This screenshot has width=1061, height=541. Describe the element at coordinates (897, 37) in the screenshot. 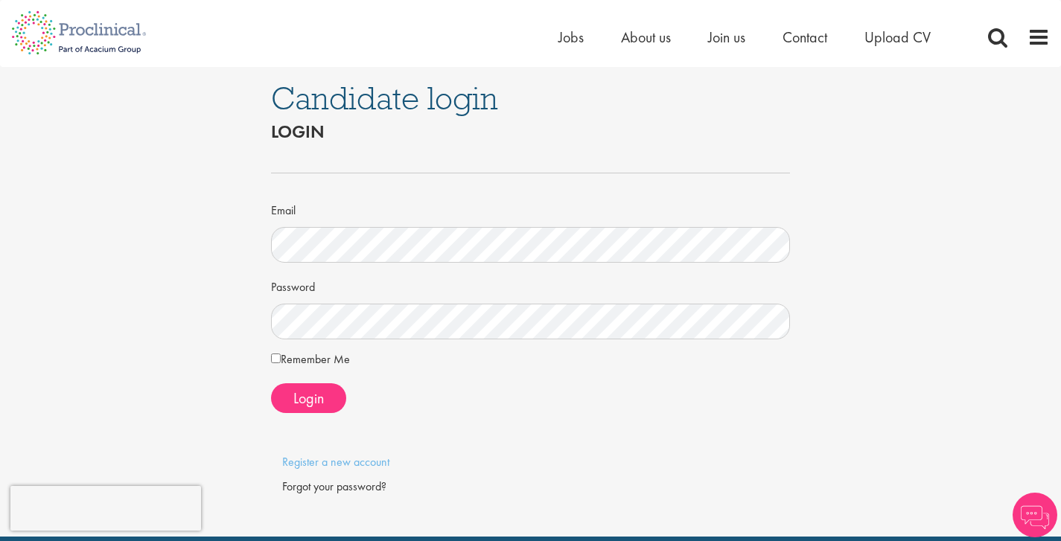

I see `a: Upload CV` at that location.